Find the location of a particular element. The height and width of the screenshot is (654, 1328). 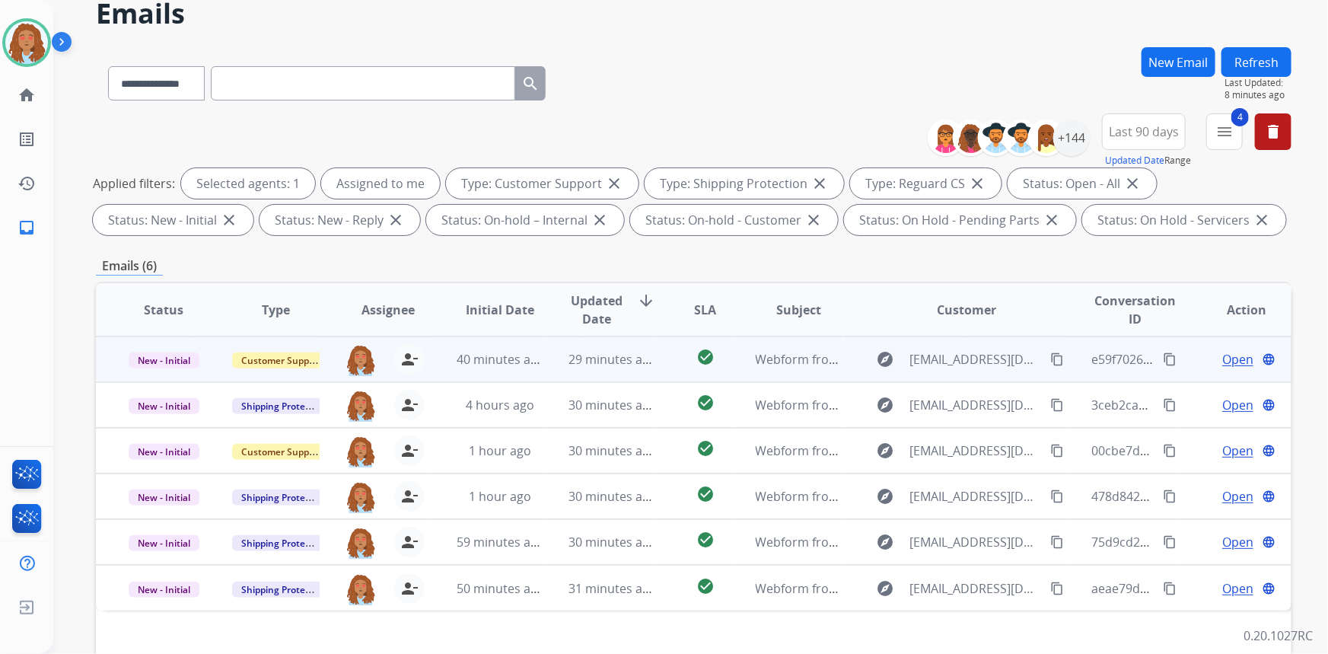

span: 8 minutes ago is located at coordinates (1258, 95).